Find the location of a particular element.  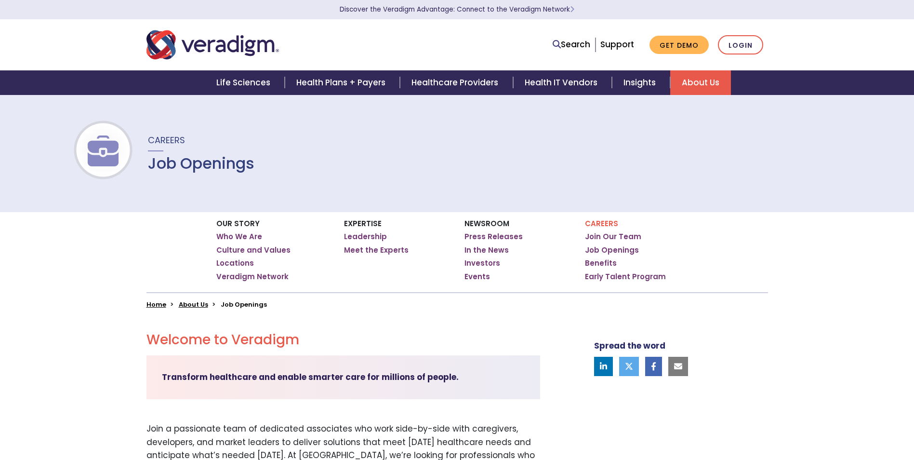

a: Press Releases is located at coordinates (493, 237).